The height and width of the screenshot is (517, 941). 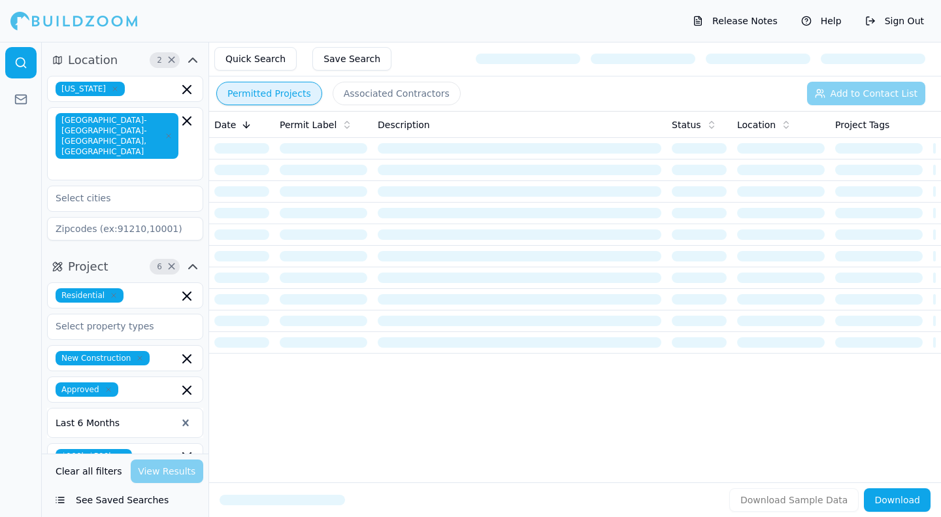 I want to click on span: Status, so click(x=686, y=125).